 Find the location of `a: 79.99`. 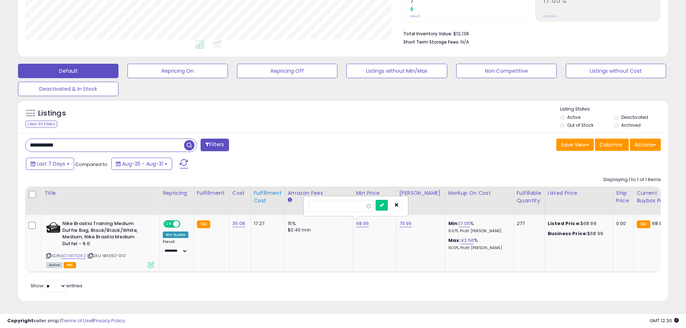

a: 79.99 is located at coordinates (406, 224).